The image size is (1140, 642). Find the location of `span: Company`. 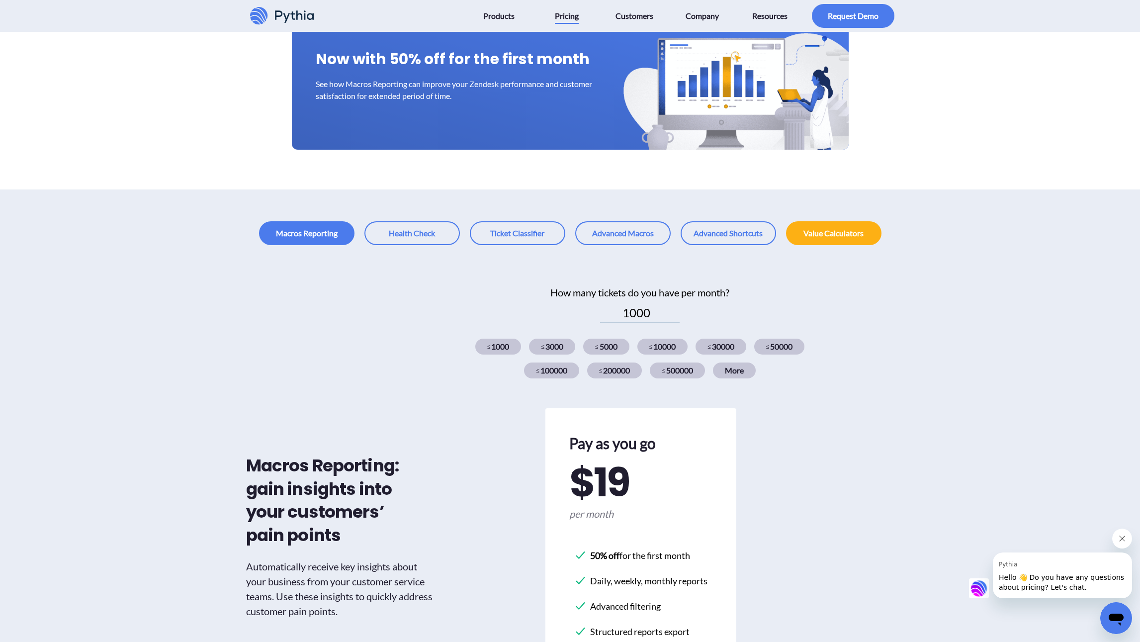

span: Company is located at coordinates (702, 16).